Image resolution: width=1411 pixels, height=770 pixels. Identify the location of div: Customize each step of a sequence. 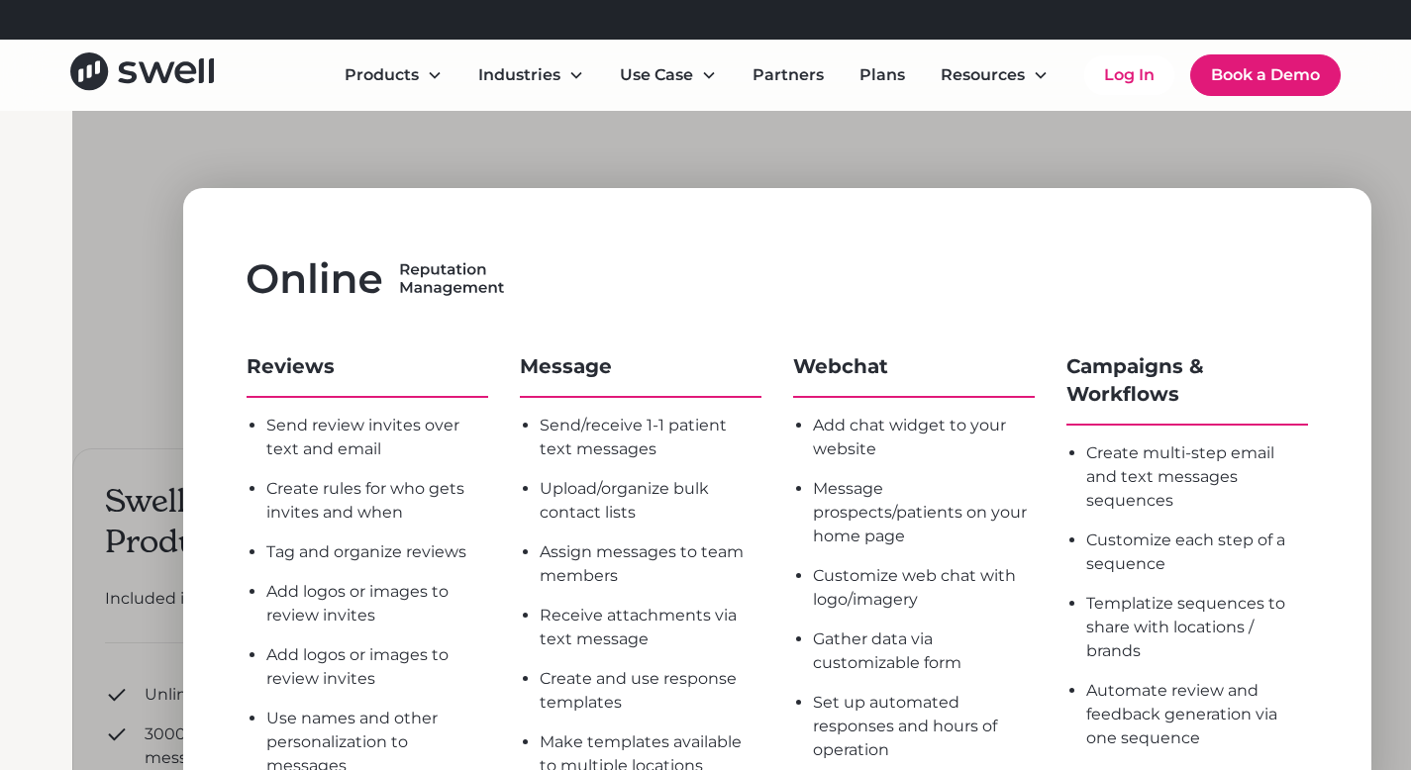
(1197, 553).